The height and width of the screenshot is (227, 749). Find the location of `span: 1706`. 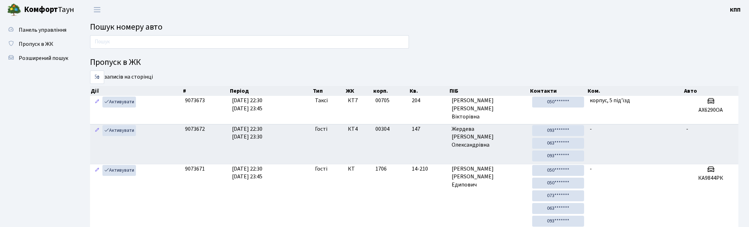

span: 1706 is located at coordinates (381, 169).